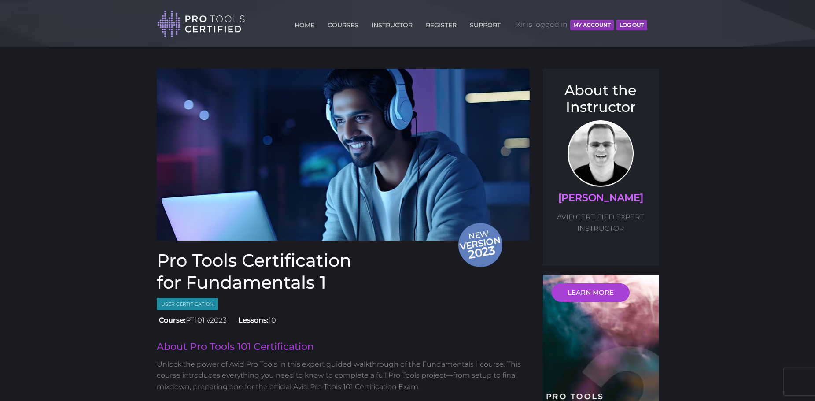 This screenshot has width=815, height=401. I want to click on a: REGISTER, so click(441, 23).